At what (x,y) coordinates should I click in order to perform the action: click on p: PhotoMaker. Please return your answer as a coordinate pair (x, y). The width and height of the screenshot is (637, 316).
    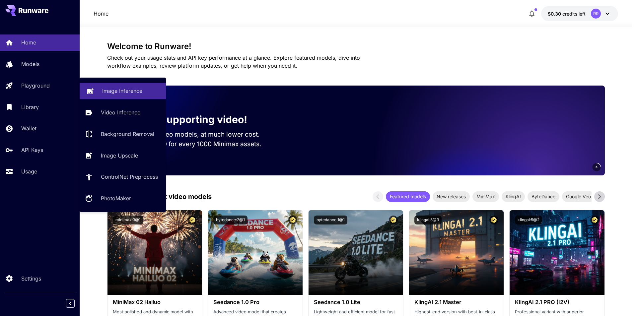
    Looking at the image, I should click on (116, 198).